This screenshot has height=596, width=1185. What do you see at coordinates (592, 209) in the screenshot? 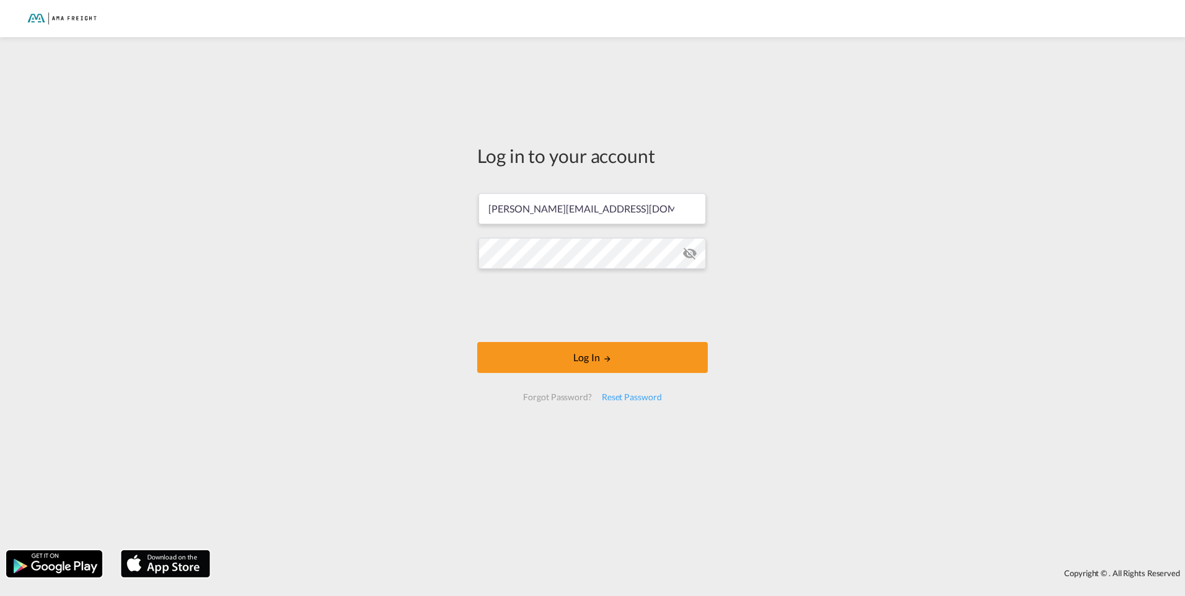
I see `input: Enter email/phone number` at bounding box center [592, 209].